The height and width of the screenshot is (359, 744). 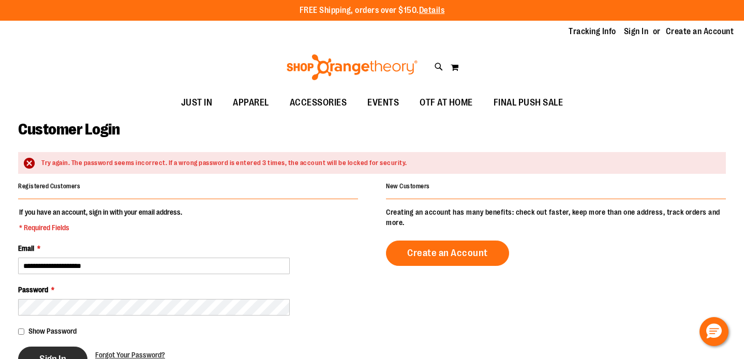 What do you see at coordinates (636, 32) in the screenshot?
I see `a: Sign In` at bounding box center [636, 32].